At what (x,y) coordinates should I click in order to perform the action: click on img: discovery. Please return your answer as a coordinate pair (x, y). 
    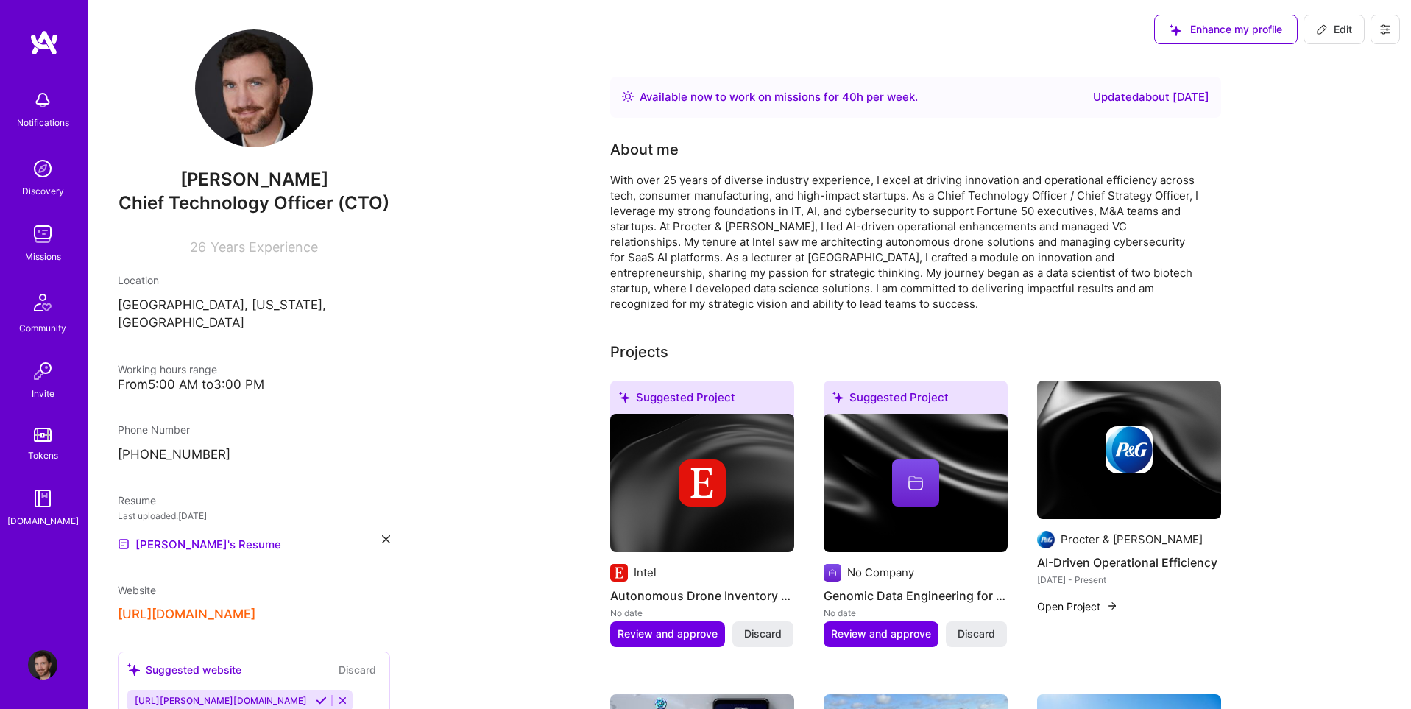
    Looking at the image, I should click on (43, 169).